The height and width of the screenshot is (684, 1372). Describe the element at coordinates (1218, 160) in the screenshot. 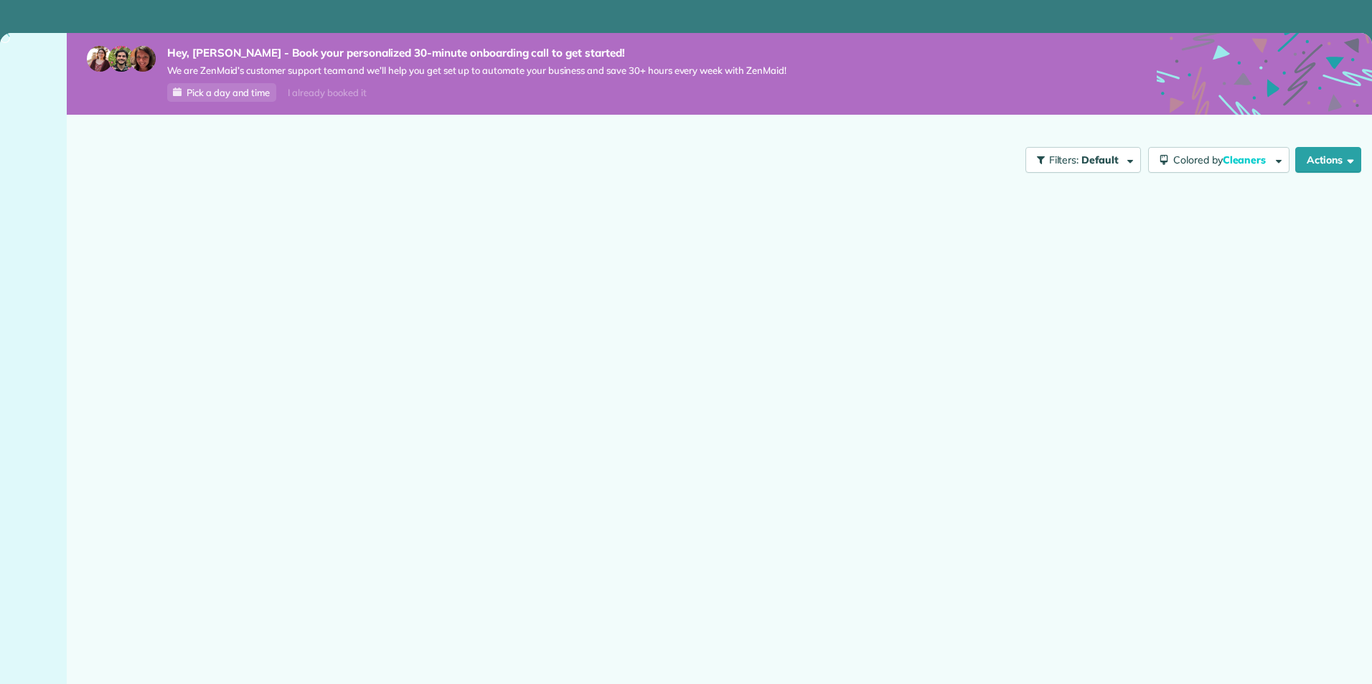

I see `button: Colored byCleaners` at that location.